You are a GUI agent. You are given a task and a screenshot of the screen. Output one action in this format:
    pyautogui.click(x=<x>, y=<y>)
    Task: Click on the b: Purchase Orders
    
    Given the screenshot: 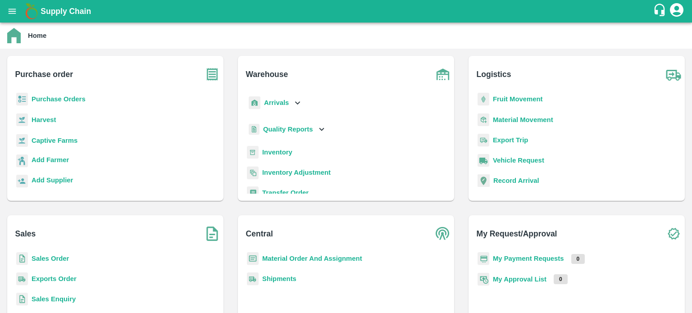 What is the action you would take?
    pyautogui.click(x=59, y=99)
    